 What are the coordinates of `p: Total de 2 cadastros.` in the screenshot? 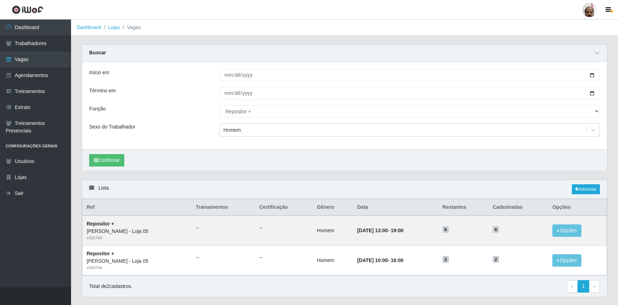 It's located at (110, 286).